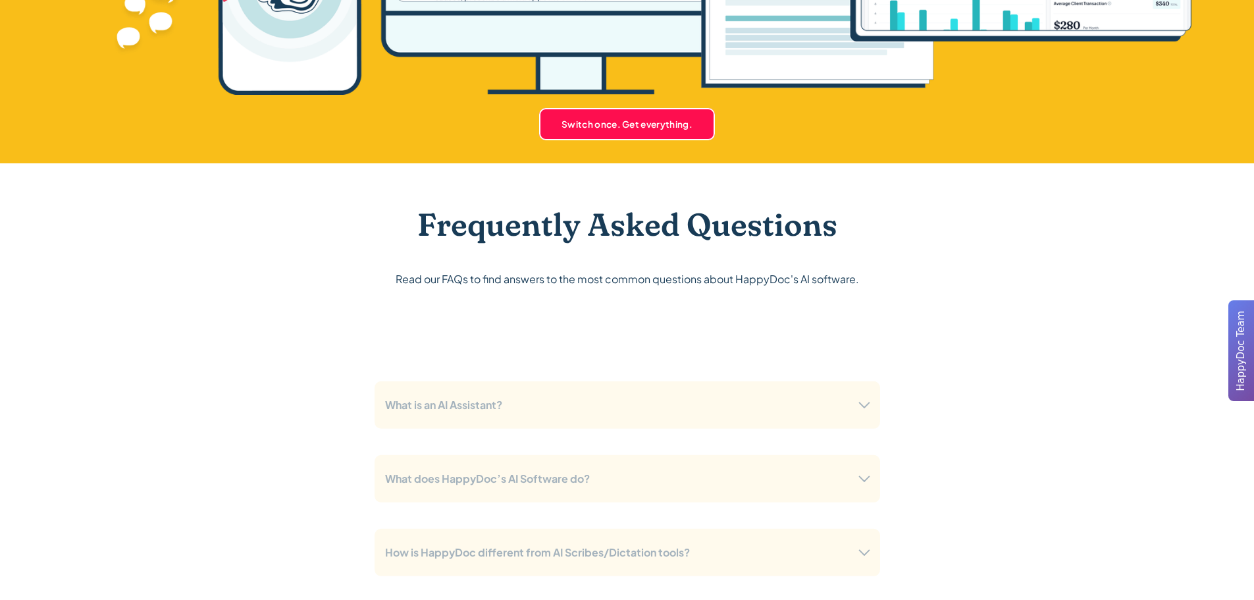 The image size is (1254, 600). I want to click on h2: Frequently Asked Questions, so click(628, 225).